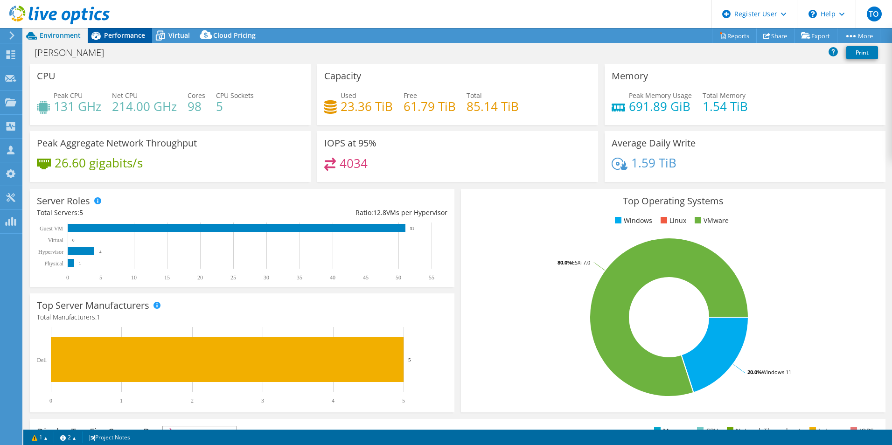 The width and height of the screenshot is (892, 445). What do you see at coordinates (98, 317) in the screenshot?
I see `span: 1` at bounding box center [98, 317].